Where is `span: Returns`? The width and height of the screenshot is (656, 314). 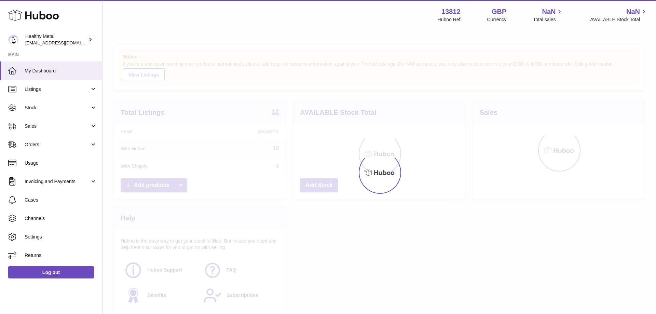
span: Returns is located at coordinates (61, 255).